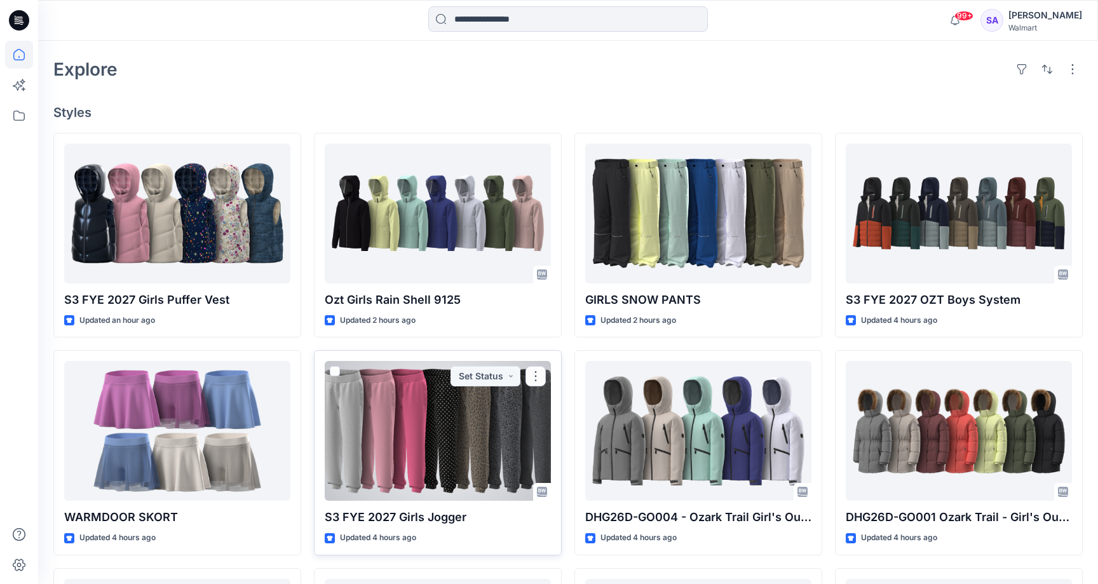  I want to click on p: Ozt Girls Rain Shell 9125, so click(438, 300).